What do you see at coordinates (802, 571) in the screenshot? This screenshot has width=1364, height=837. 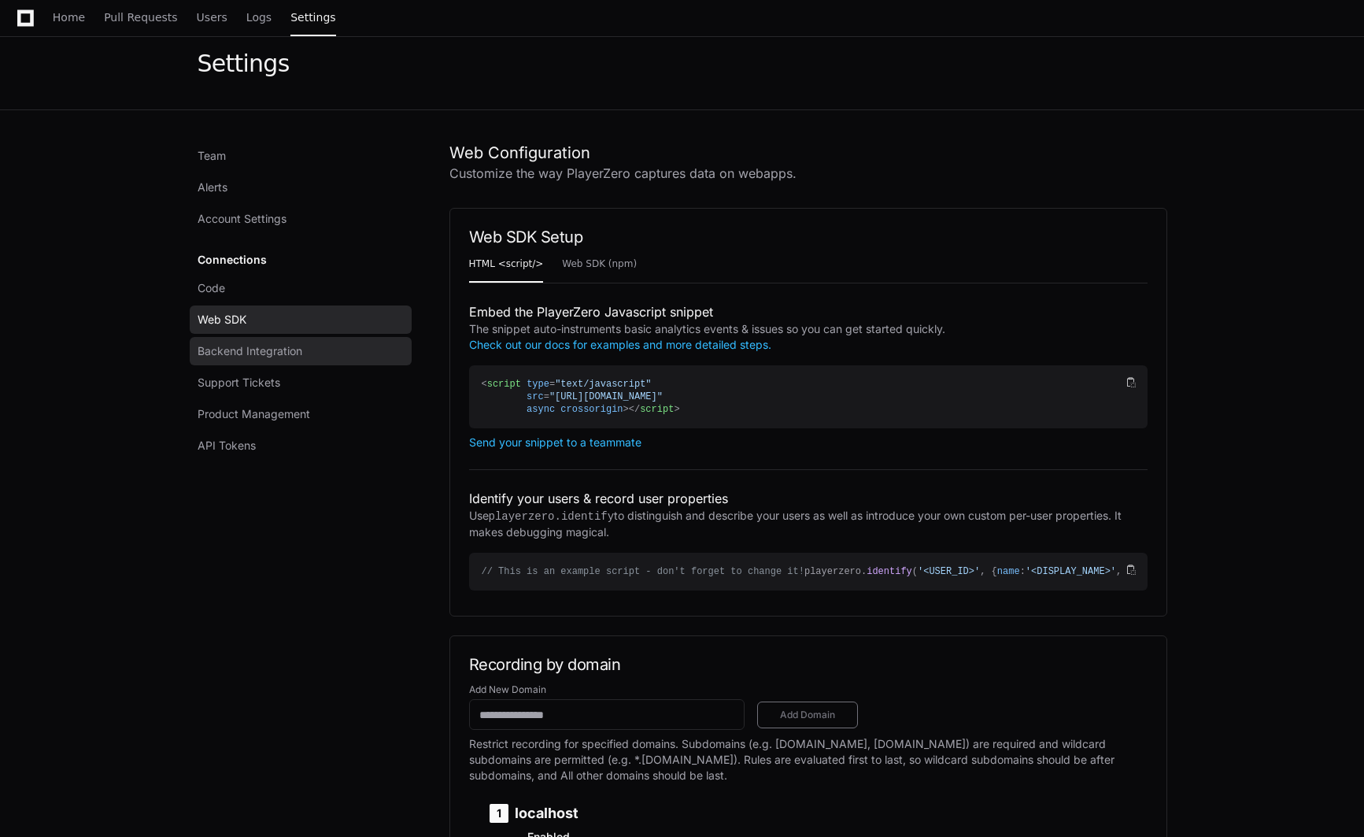 I see `div: playerzero. ( , { : , : , : });` at bounding box center [802, 571].